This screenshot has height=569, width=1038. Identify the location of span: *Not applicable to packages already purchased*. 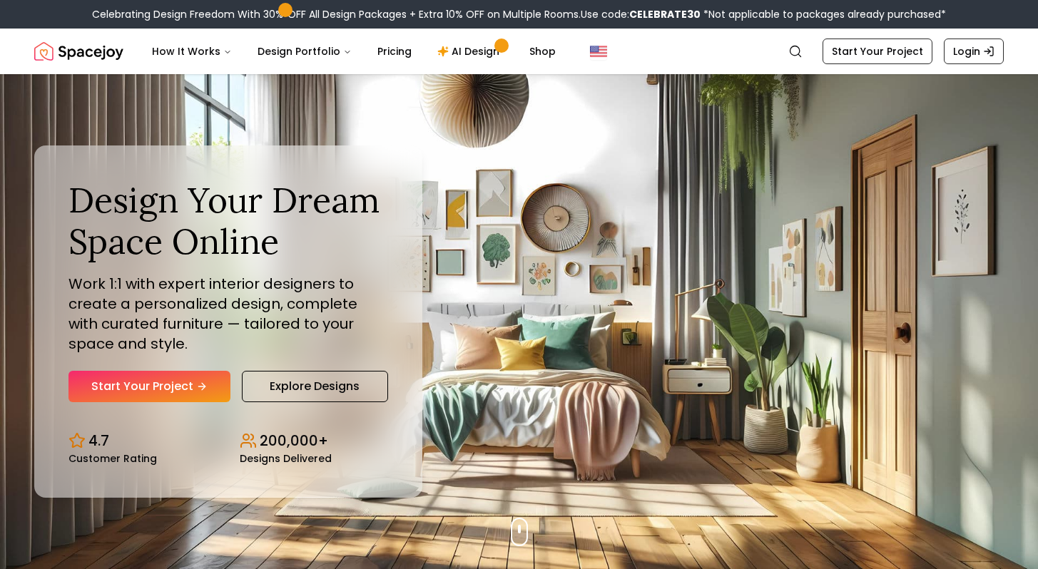
(823, 14).